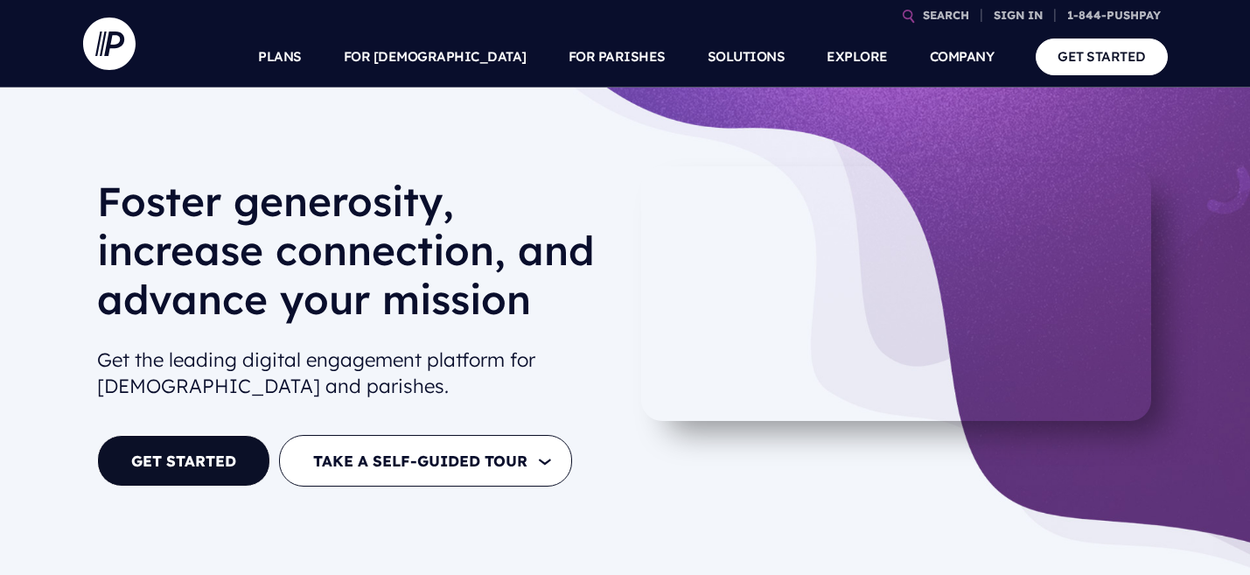 The width and height of the screenshot is (1250, 575). Describe the element at coordinates (617, 57) in the screenshot. I see `a: FOR PARISHES` at that location.